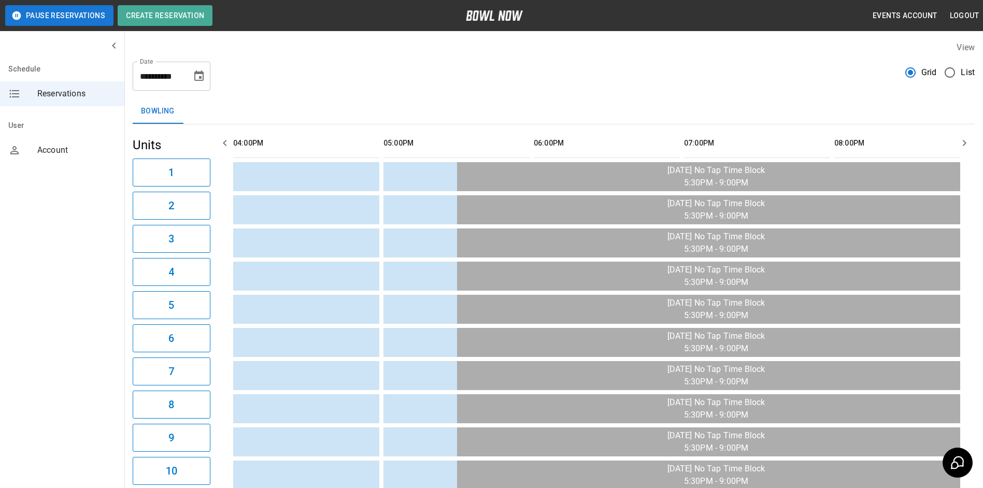 This screenshot has width=983, height=488. I want to click on h6: 1, so click(171, 173).